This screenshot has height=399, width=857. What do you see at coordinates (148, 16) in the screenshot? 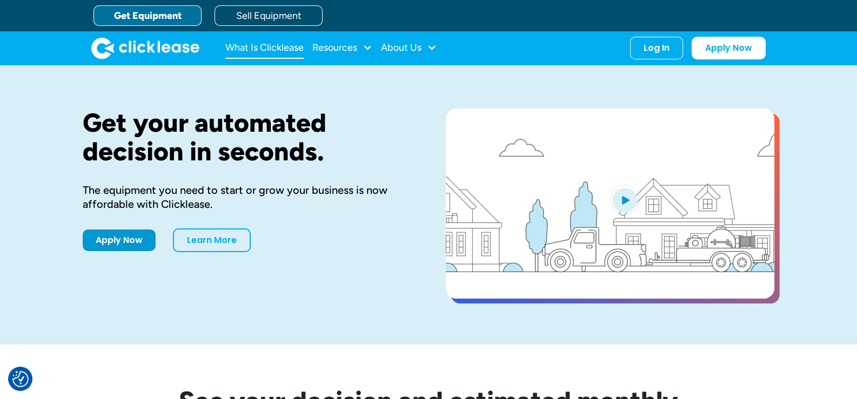
I see `a: Get Equipment` at bounding box center [148, 16].